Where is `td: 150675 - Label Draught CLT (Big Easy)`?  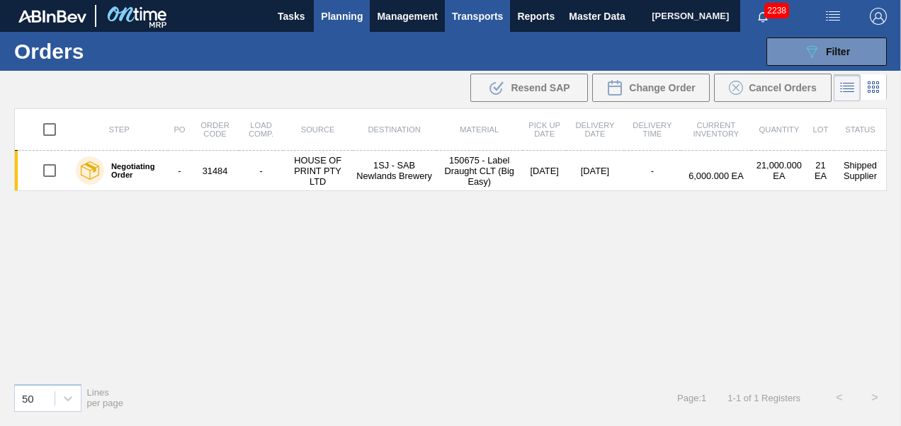 td: 150675 - Label Draught CLT (Big Easy) is located at coordinates (479, 171).